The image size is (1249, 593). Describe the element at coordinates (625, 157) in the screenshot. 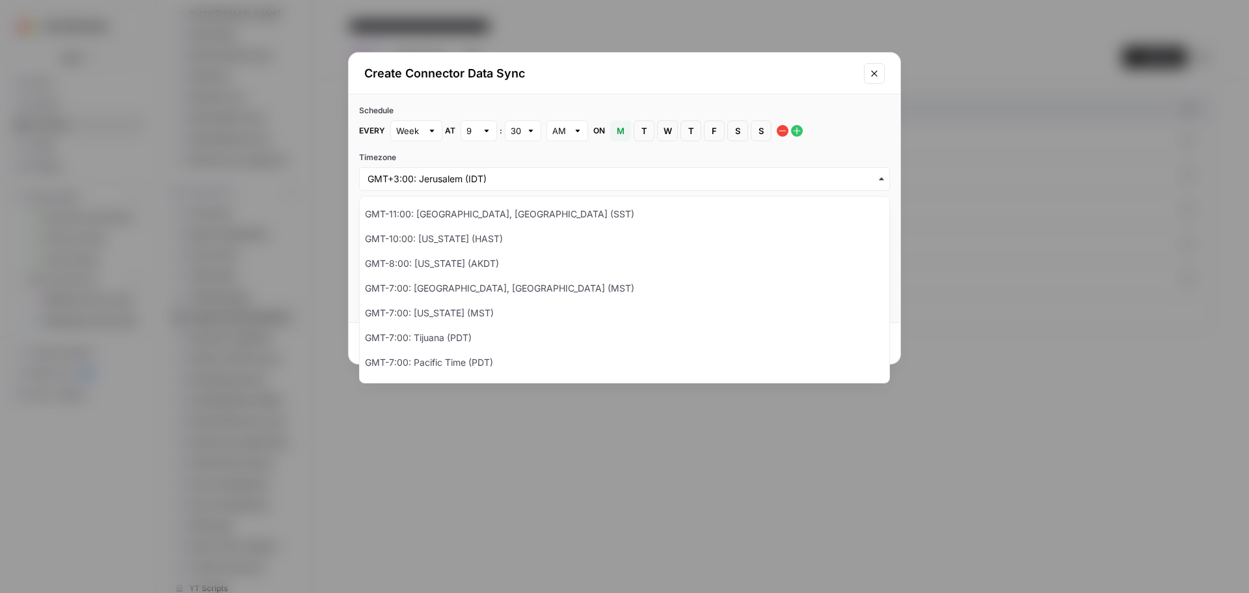

I see `label: Timezone` at that location.